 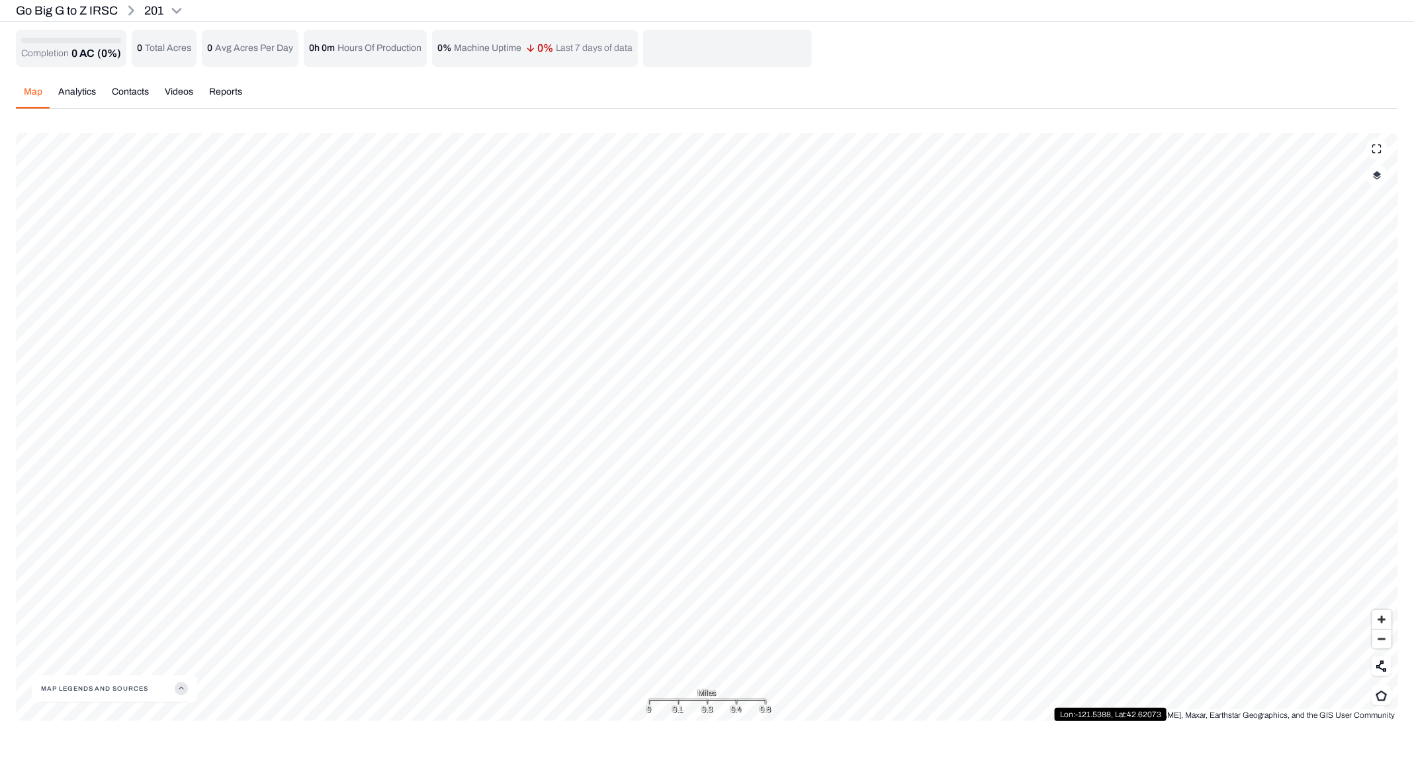 What do you see at coordinates (707, 709) in the screenshot?
I see `div: 0.3` at bounding box center [707, 709].